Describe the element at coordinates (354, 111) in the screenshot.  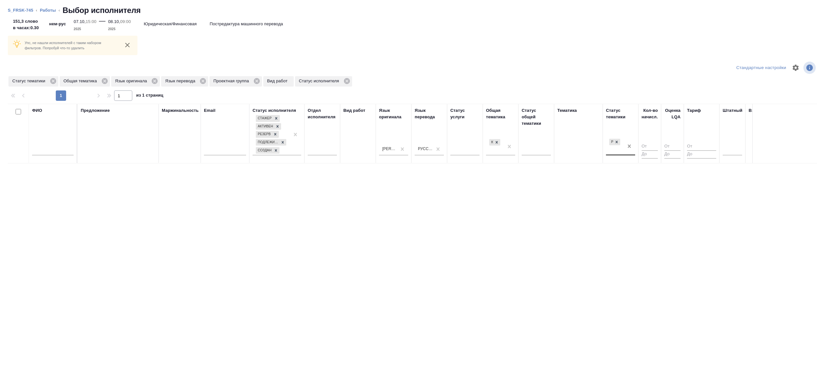
I see `div: Вид работ` at that location.